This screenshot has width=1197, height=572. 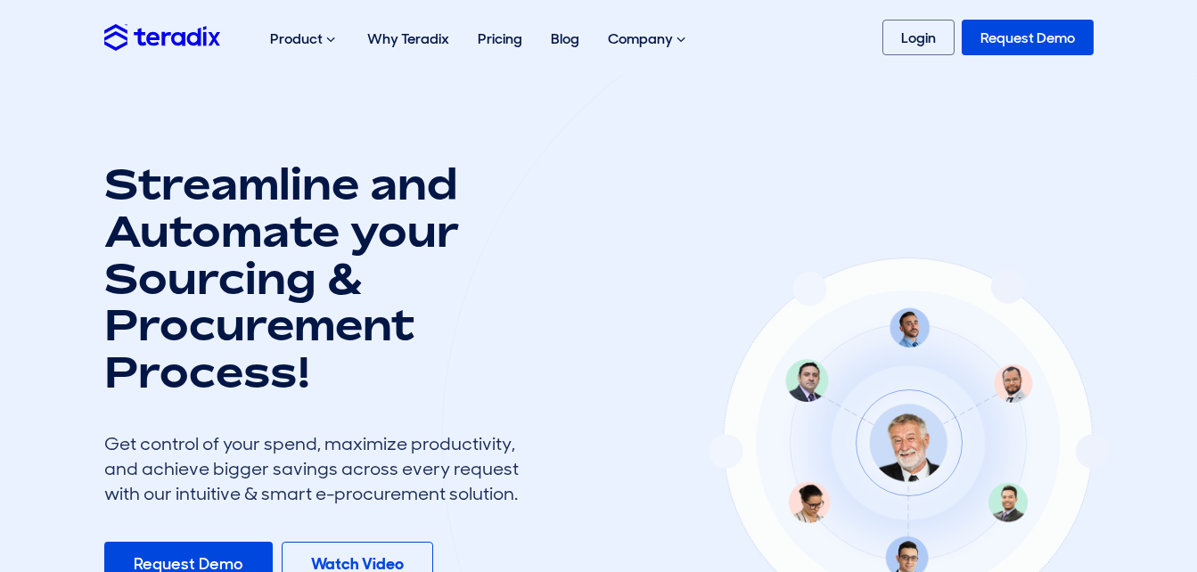 What do you see at coordinates (500, 38) in the screenshot?
I see `a: Pricing` at bounding box center [500, 38].